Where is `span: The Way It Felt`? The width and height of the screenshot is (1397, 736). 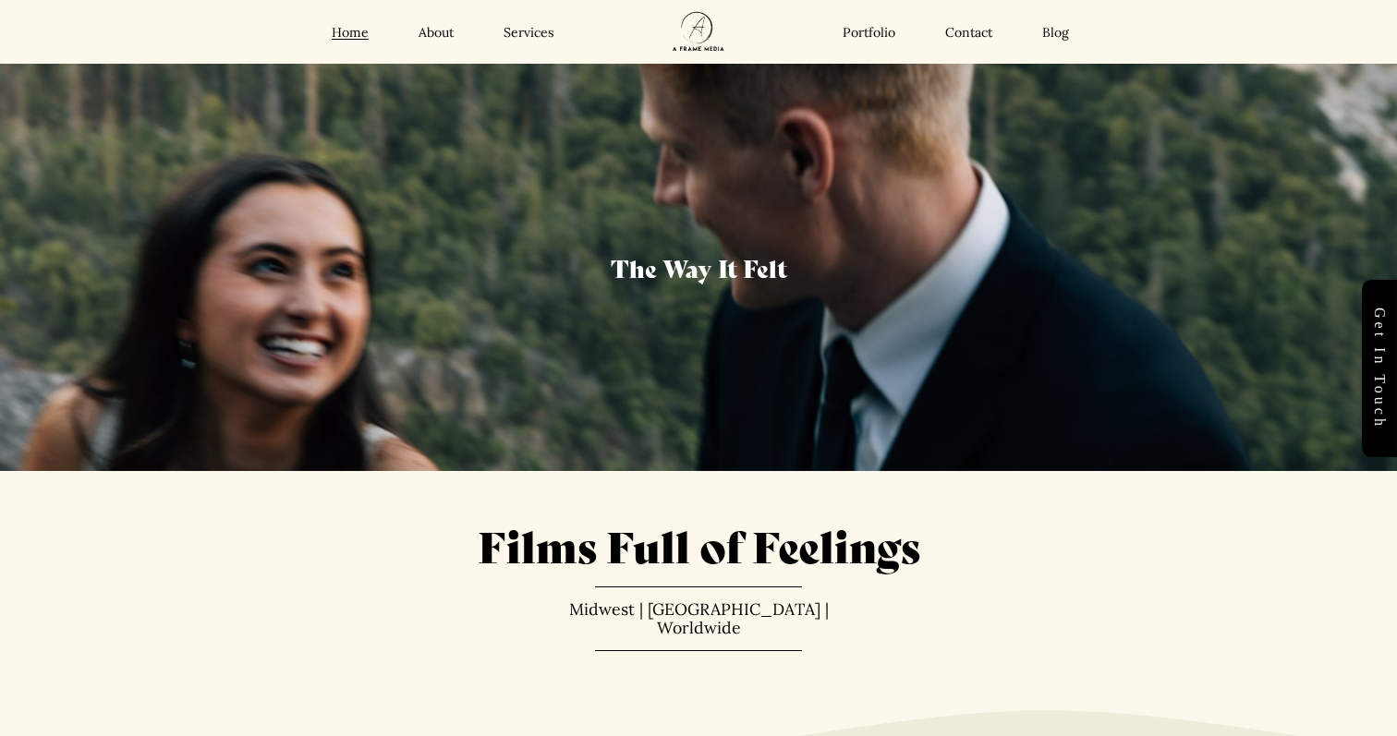
span: The Way It Felt is located at coordinates (698, 267).